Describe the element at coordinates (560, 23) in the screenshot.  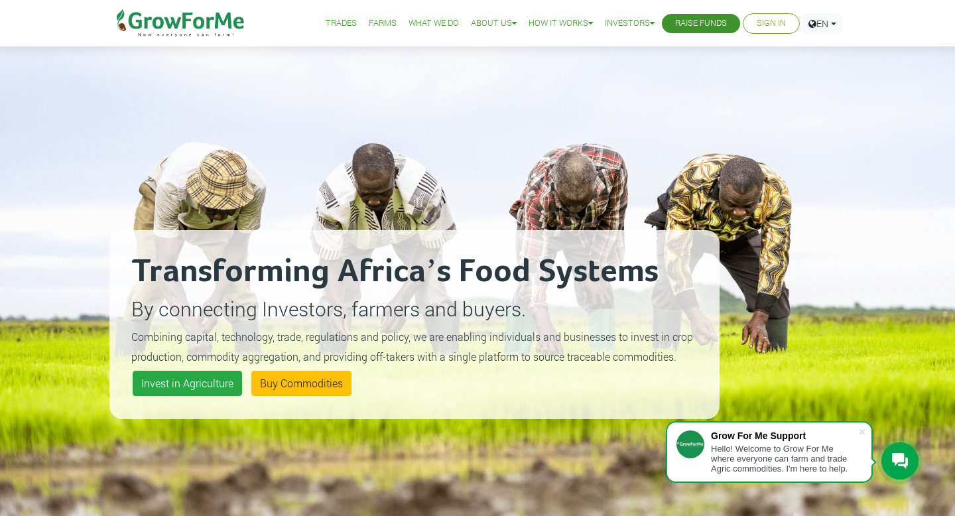
I see `a: How it Works` at that location.